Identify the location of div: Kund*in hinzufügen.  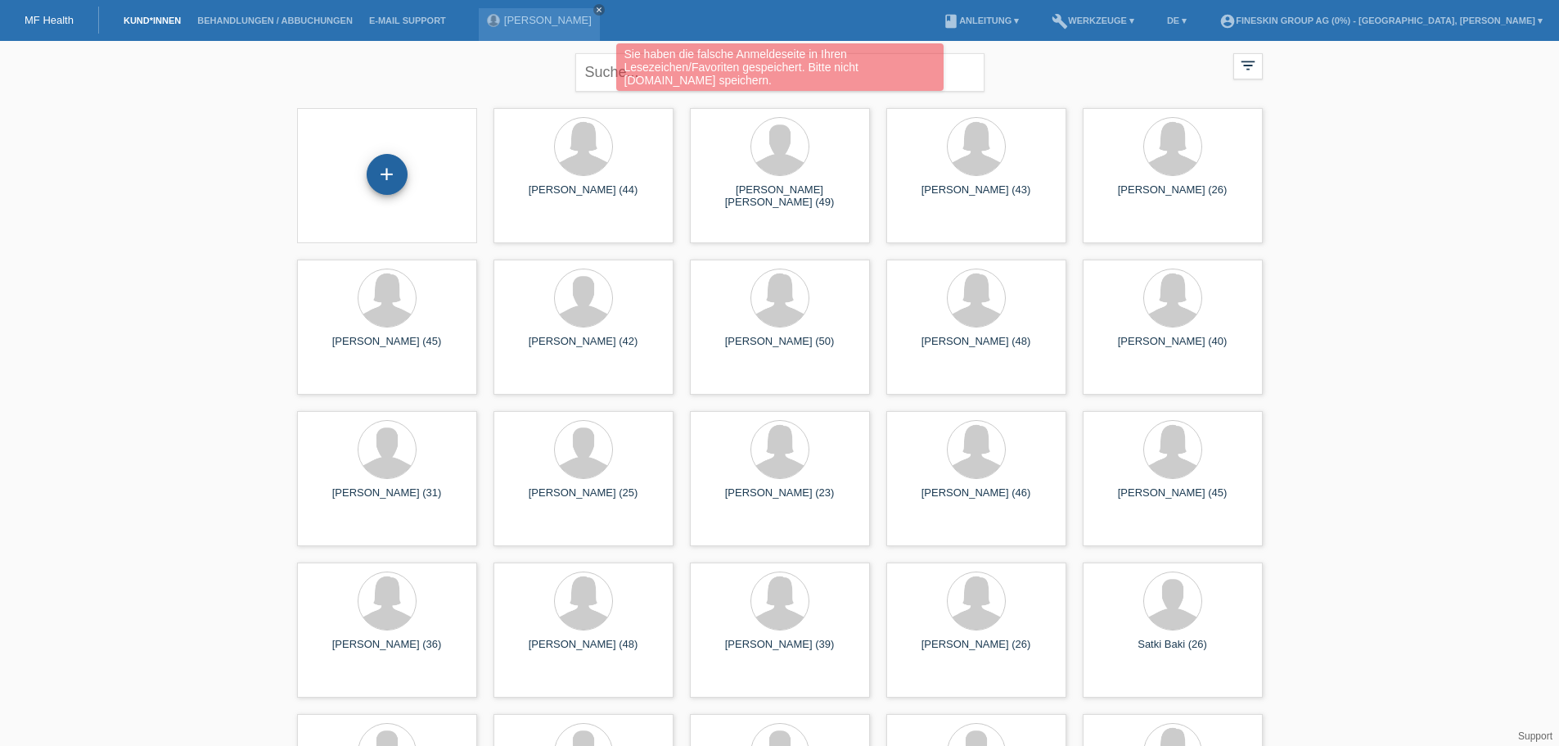
(387, 174).